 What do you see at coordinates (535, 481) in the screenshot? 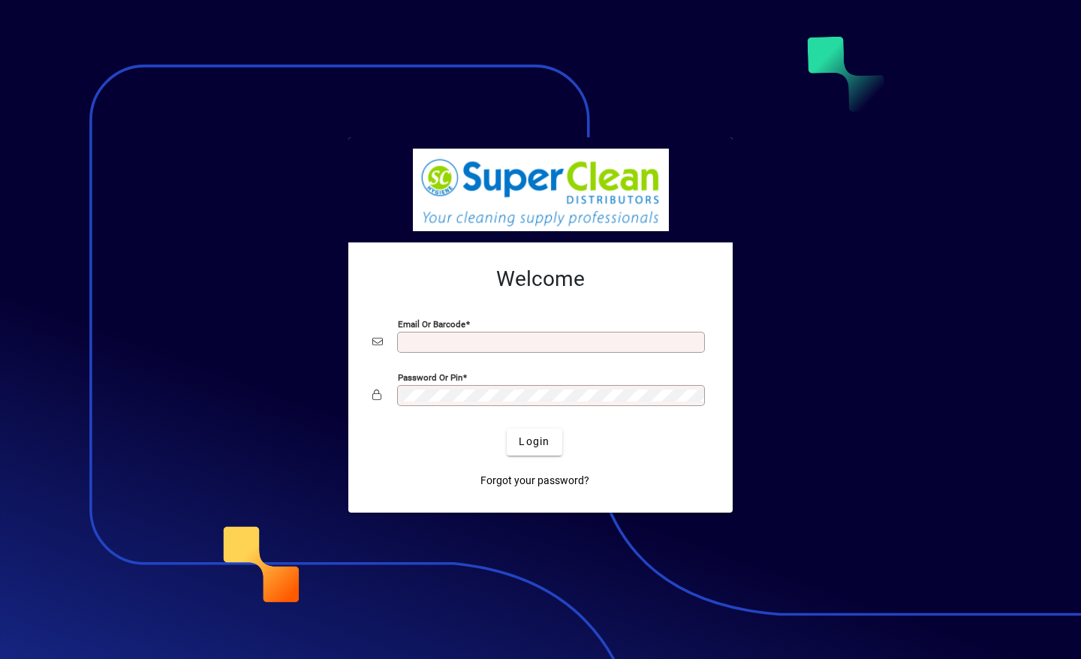
I see `span: Forgot your password?` at bounding box center [535, 481].